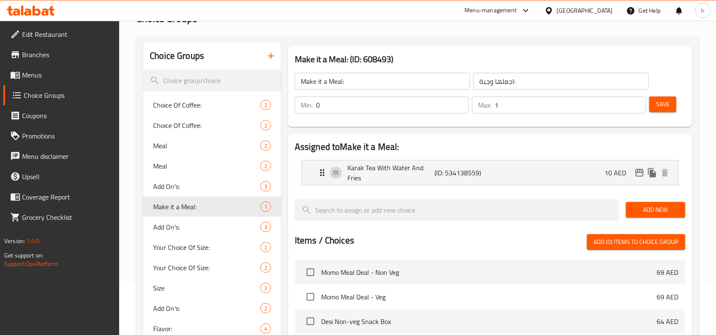 The height and width of the screenshot is (335, 716). I want to click on span: Flavor:, so click(206, 329).